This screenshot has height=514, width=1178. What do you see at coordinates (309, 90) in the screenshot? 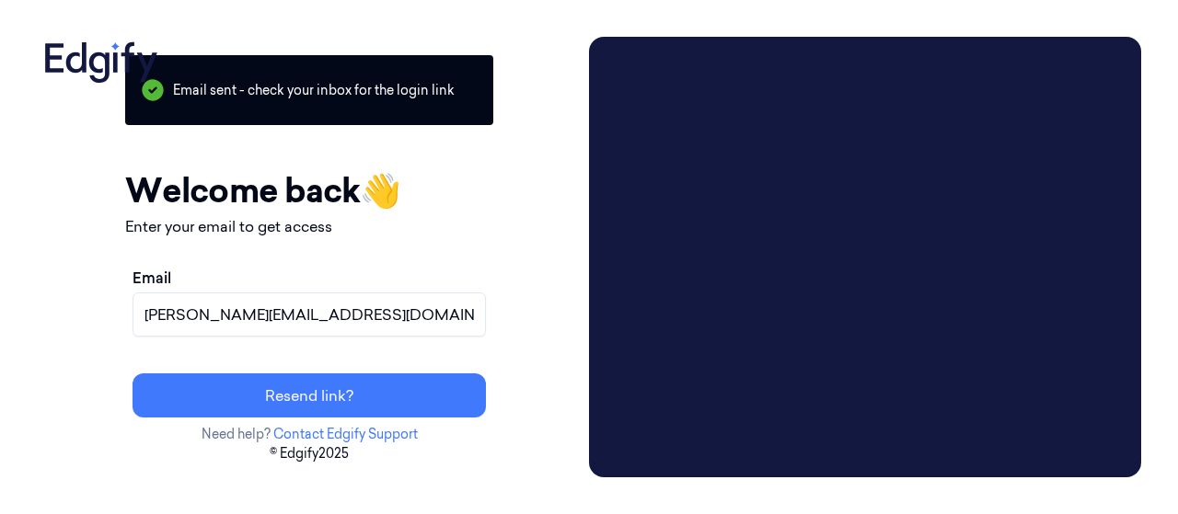
I see `p: Email sent - check your inbox for the login link` at bounding box center [309, 90].